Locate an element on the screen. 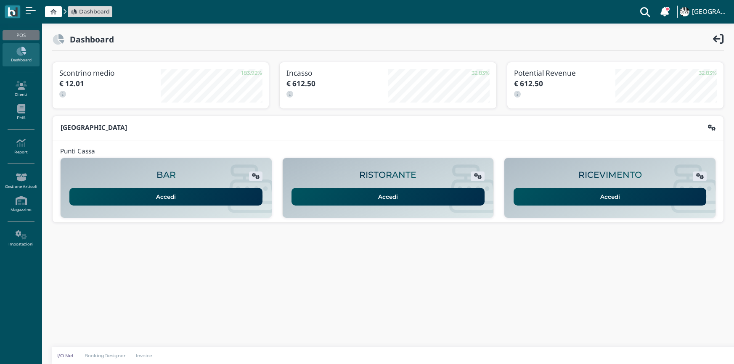  a: Gestione Articoli is located at coordinates (21, 181).